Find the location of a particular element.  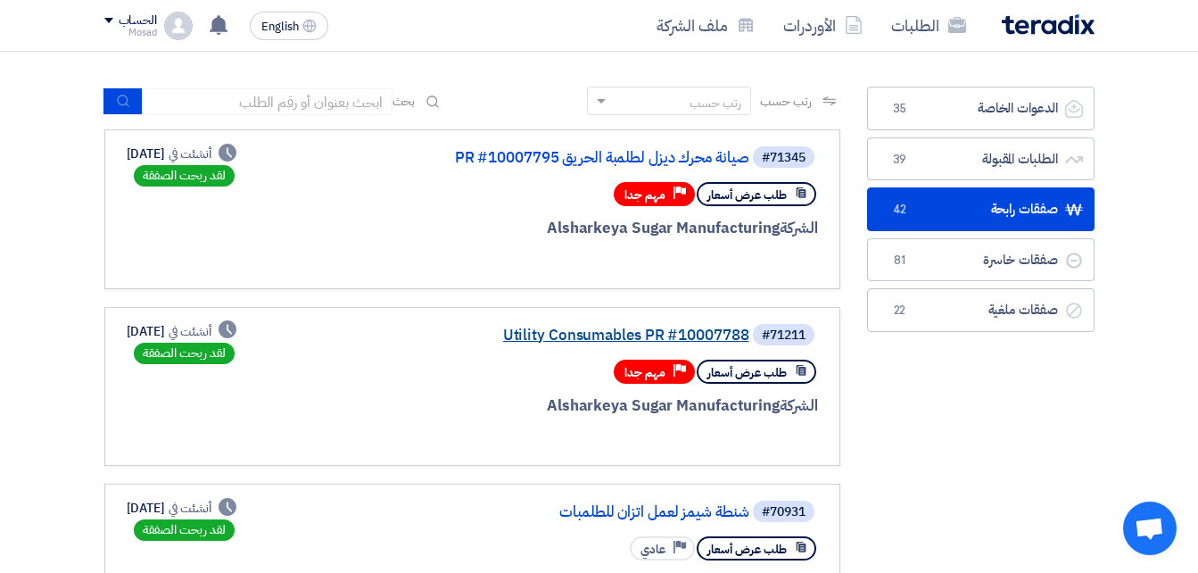

span: عادي is located at coordinates (653, 549).